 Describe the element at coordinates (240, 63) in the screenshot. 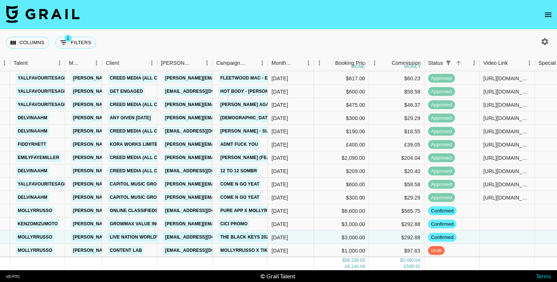

I see `div: Campaign (Type)` at that location.